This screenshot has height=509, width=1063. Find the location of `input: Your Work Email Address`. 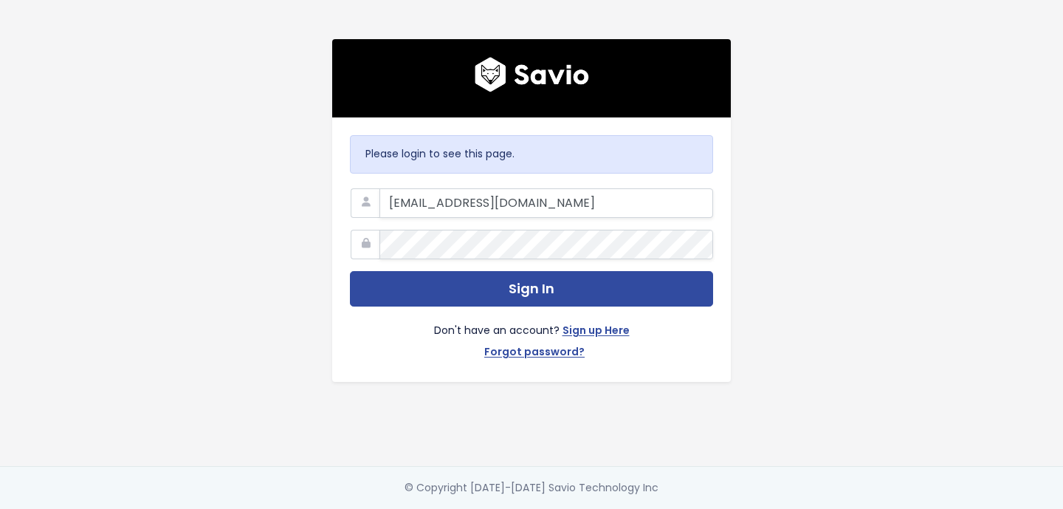

input: Your Work Email Address is located at coordinates (547, 203).